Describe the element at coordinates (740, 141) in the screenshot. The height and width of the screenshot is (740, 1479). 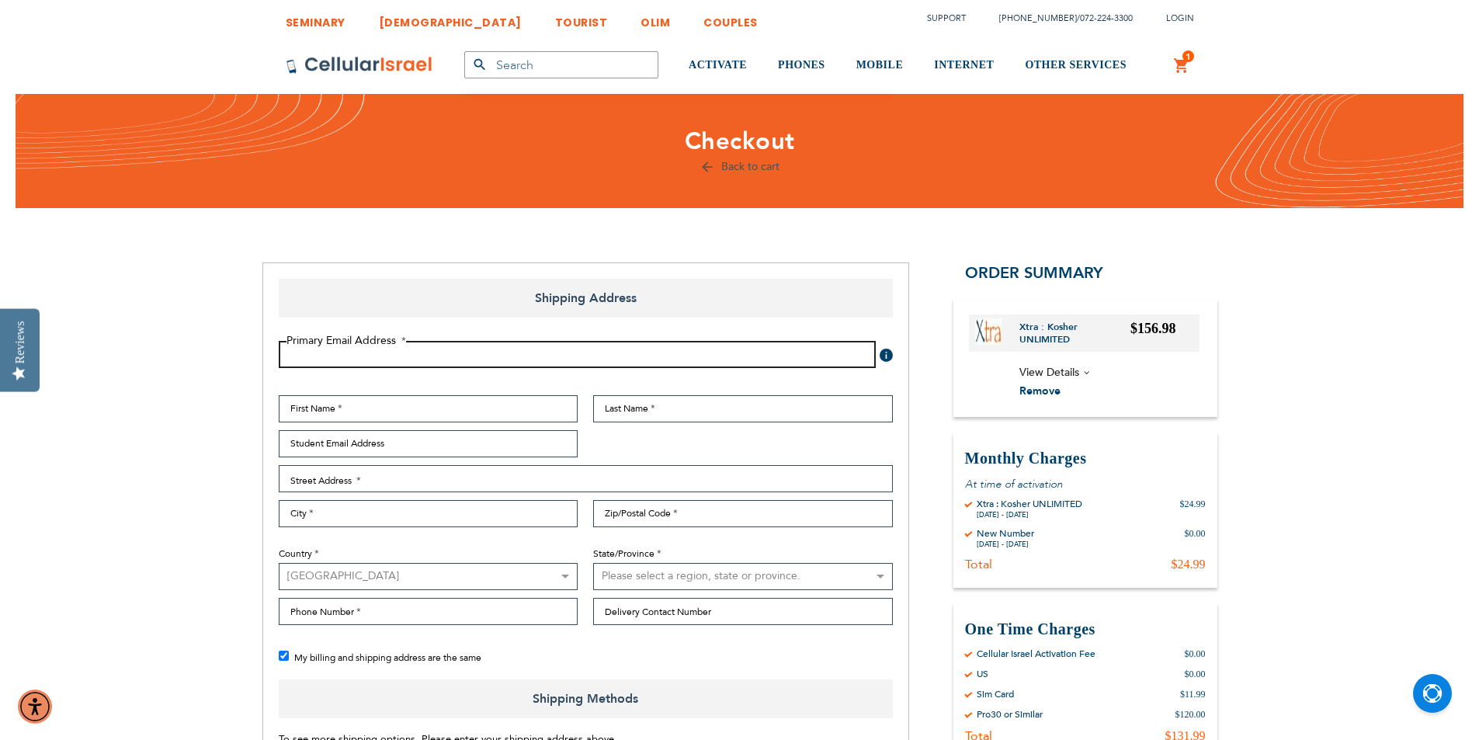
I see `span: Checkout` at that location.